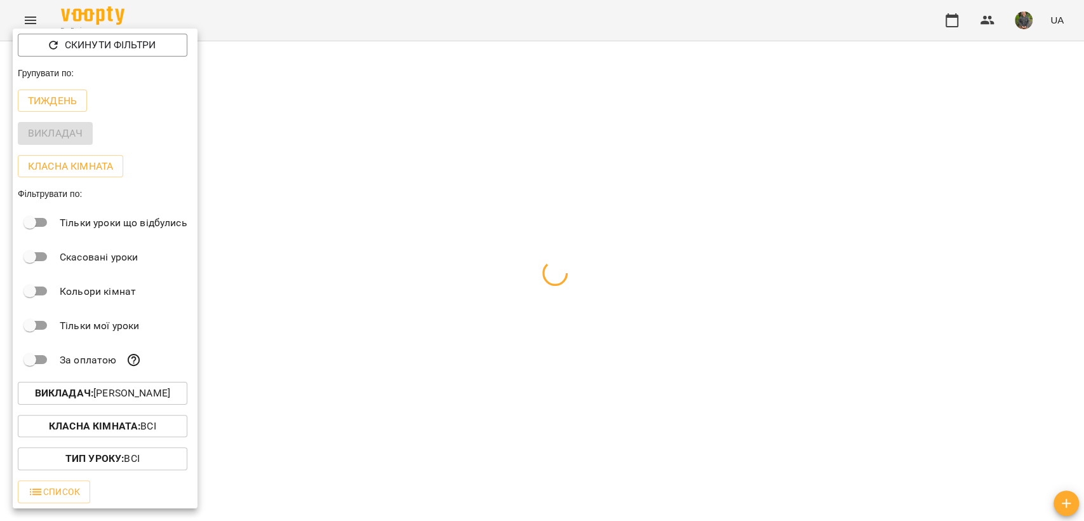  What do you see at coordinates (98, 291) in the screenshot?
I see `p: Кольори кімнат` at bounding box center [98, 291].